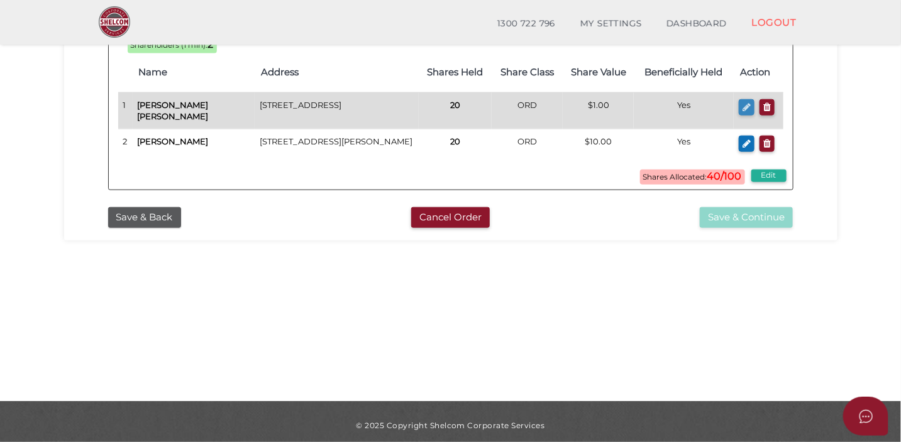 The image size is (901, 442). I want to click on a: DASHBOARD, so click(696, 24).